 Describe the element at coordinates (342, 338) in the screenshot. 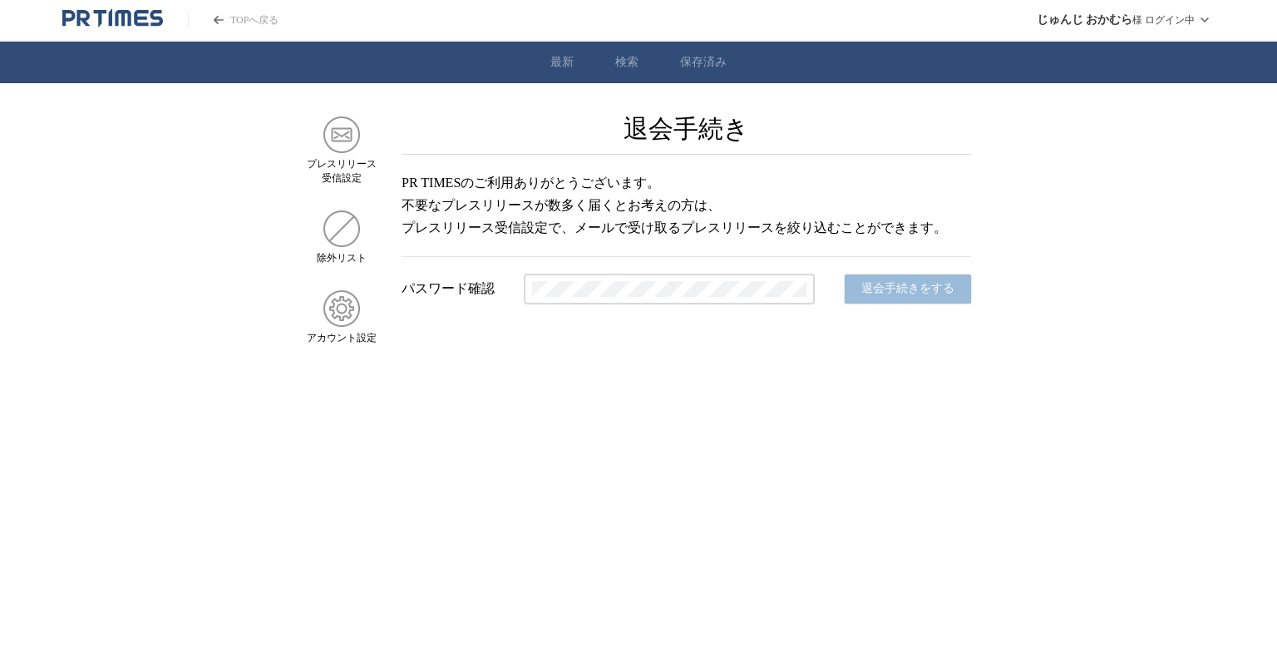

I see `span: アカウント設定` at that location.